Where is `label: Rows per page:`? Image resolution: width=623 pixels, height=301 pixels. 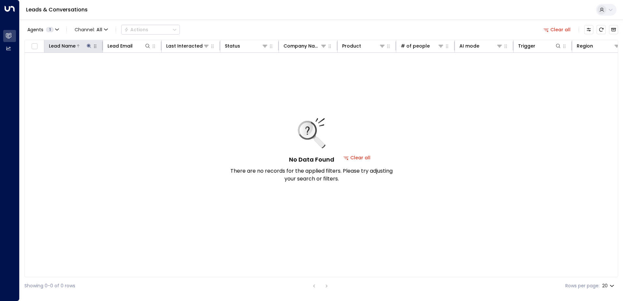 label: Rows per page: is located at coordinates (582, 286).